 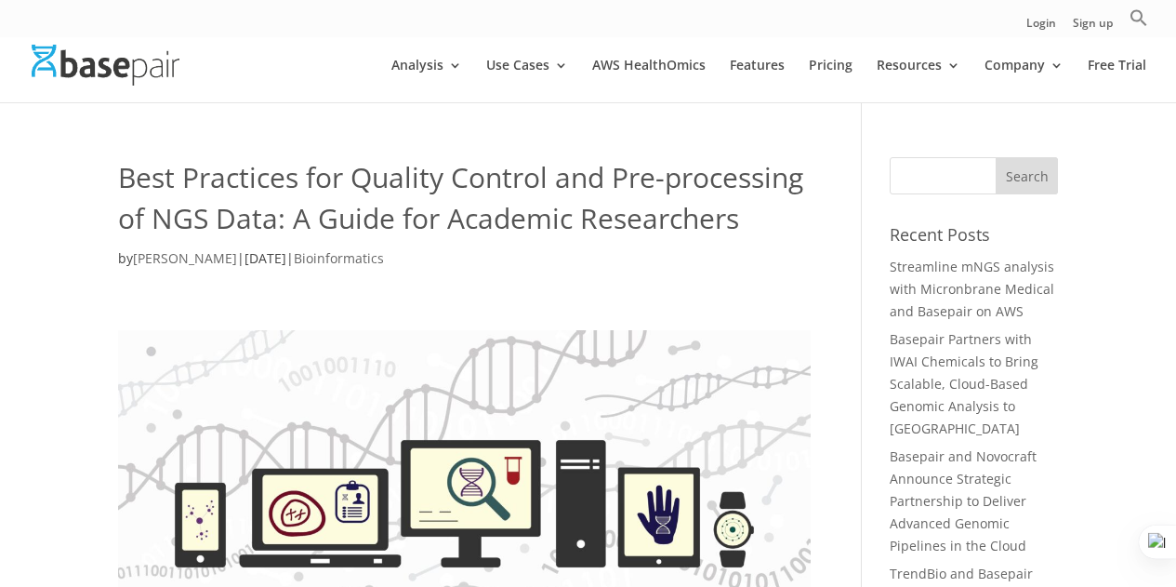 I want to click on a: Pricing, so click(x=830, y=80).